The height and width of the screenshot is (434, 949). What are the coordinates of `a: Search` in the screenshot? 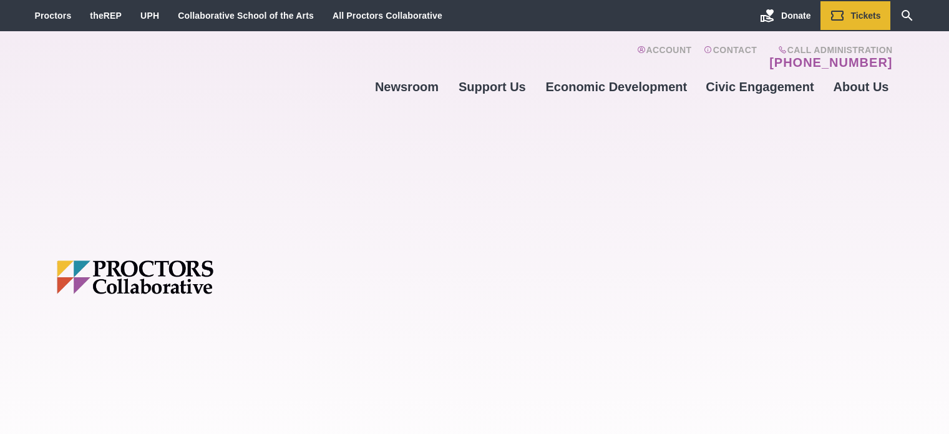 It's located at (908, 16).